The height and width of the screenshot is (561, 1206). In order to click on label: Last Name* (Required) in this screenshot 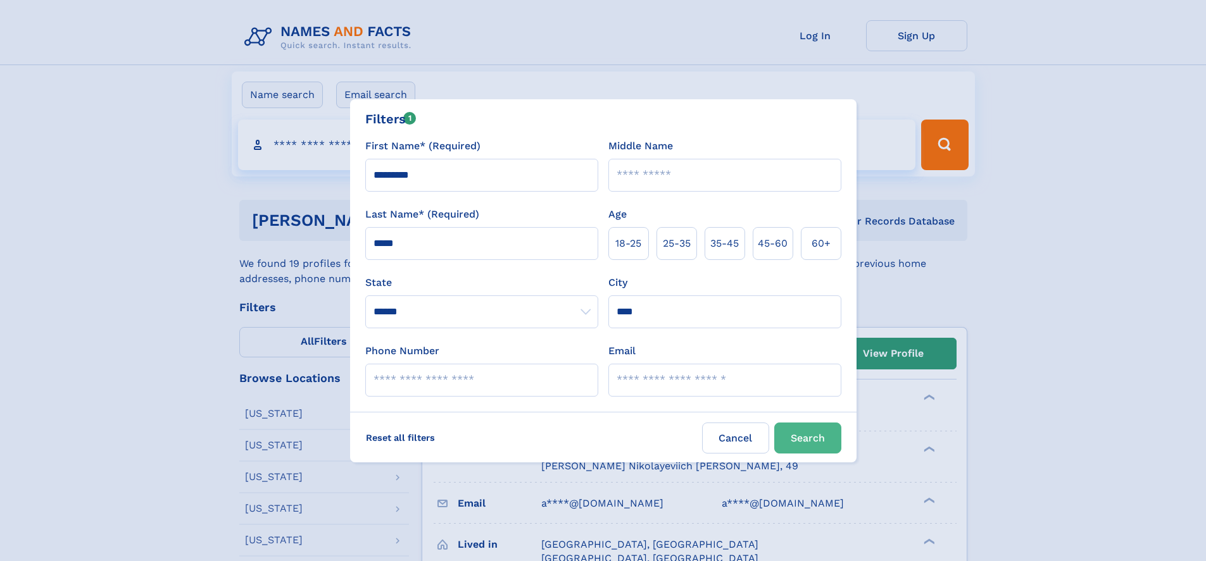, I will do `click(422, 215)`.